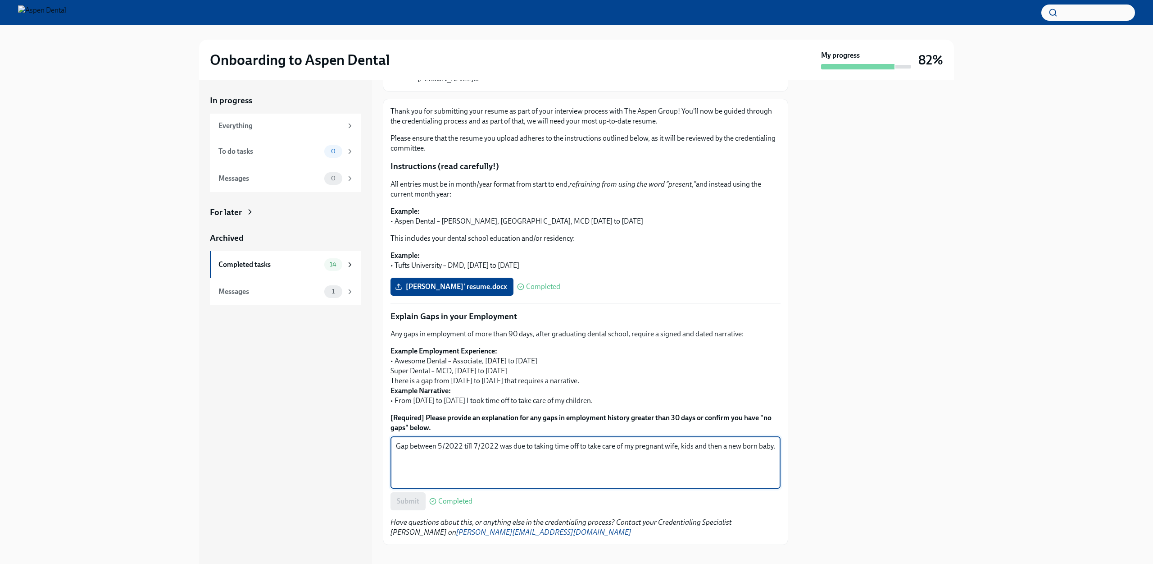 The width and height of the screenshot is (1153, 573). Describe the element at coordinates (286, 100) in the screenshot. I see `a: In progress` at that location.